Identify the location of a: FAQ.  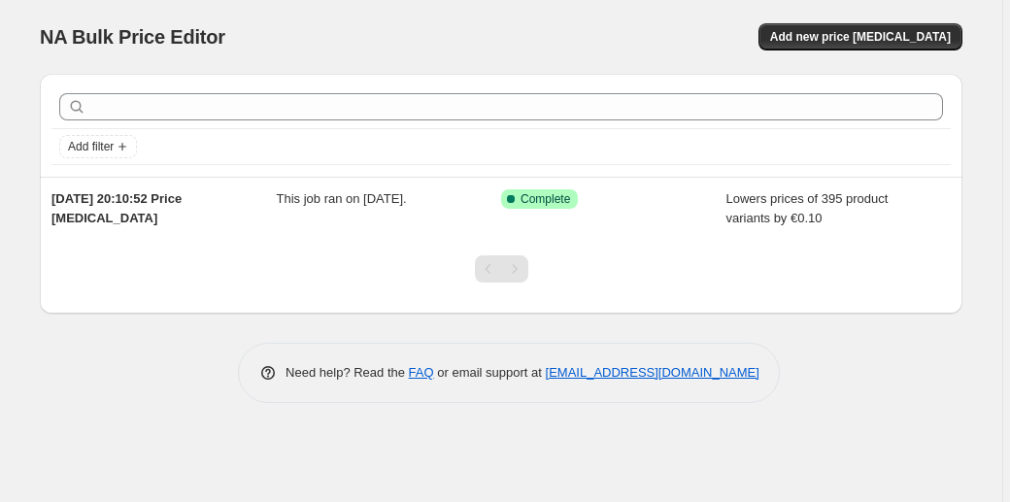
(422, 372).